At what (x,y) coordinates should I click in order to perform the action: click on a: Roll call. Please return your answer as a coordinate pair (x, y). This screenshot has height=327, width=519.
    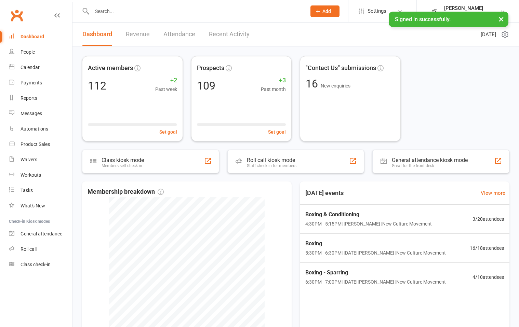
    Looking at the image, I should click on (40, 249).